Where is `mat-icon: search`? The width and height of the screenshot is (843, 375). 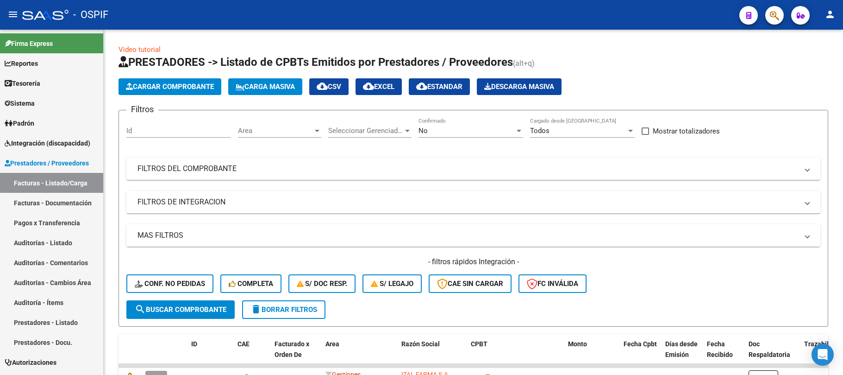 mat-icon: search is located at coordinates (140, 309).